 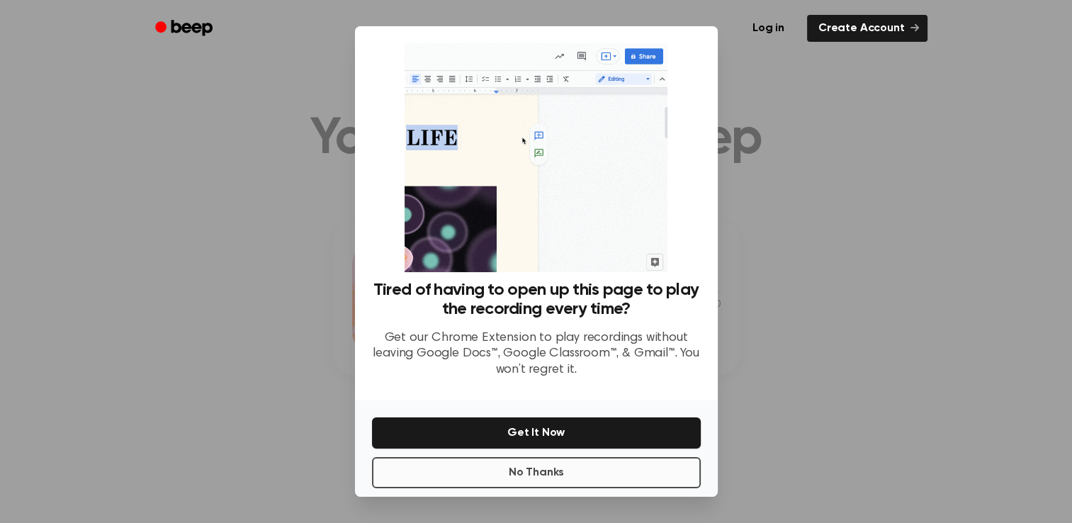 What do you see at coordinates (536, 354) in the screenshot?
I see `p: Get our Chrome Extension to play recordings without leaving Google Docs™, Google Classroom™, & Gm...` at bounding box center [536, 354].